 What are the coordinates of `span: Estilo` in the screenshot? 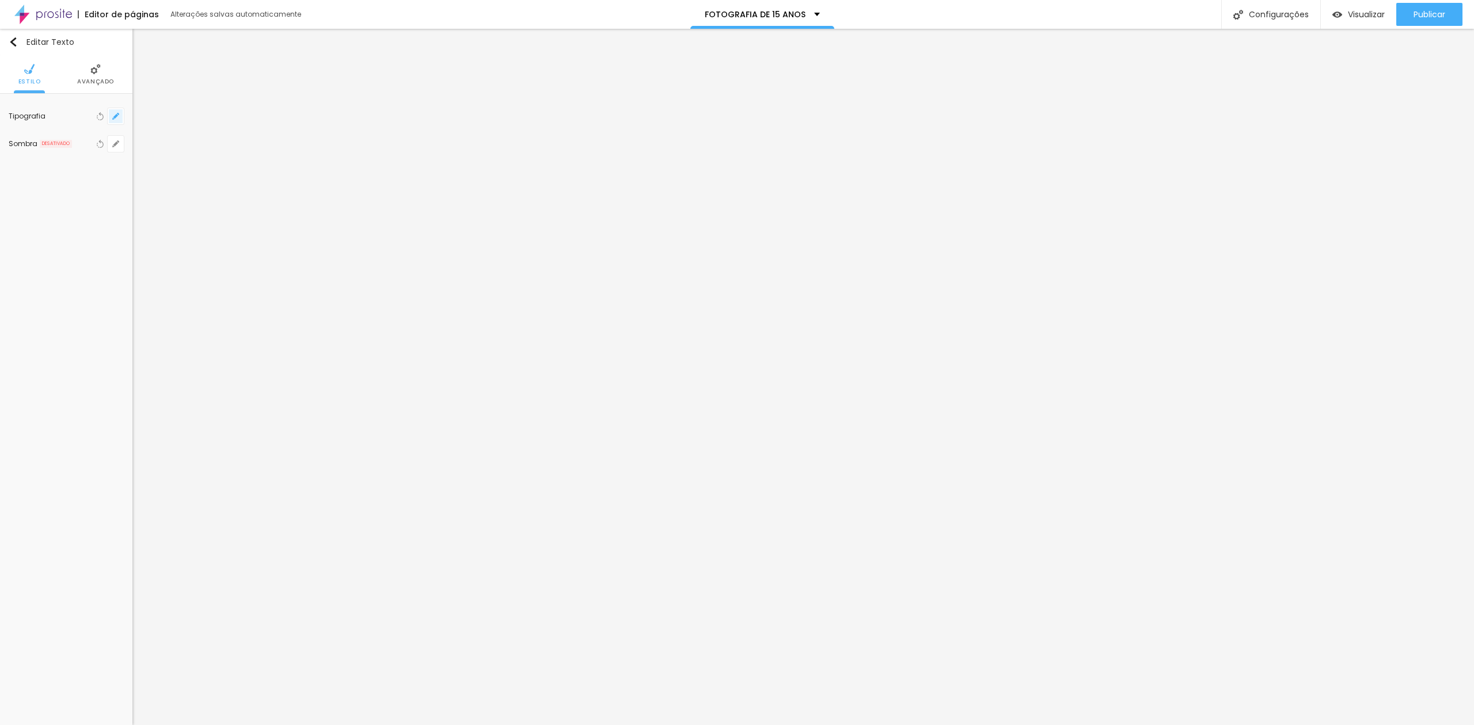 It's located at (29, 82).